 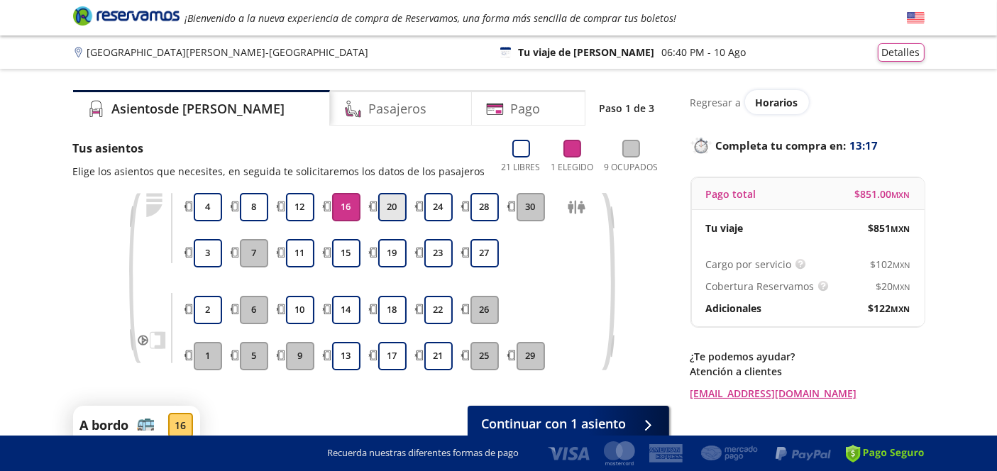 What do you see at coordinates (439, 253) in the screenshot?
I see `button: 23` at bounding box center [439, 253].